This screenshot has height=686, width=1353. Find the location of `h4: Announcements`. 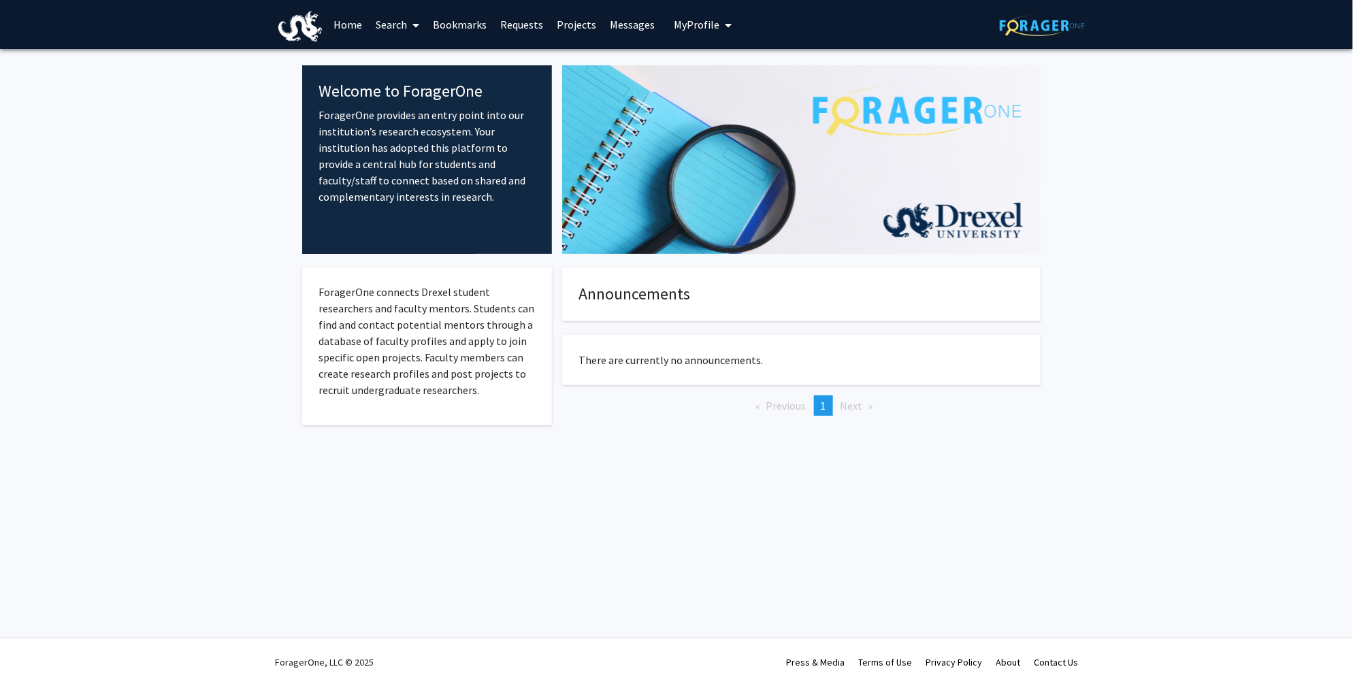

h4: Announcements is located at coordinates (801, 294).